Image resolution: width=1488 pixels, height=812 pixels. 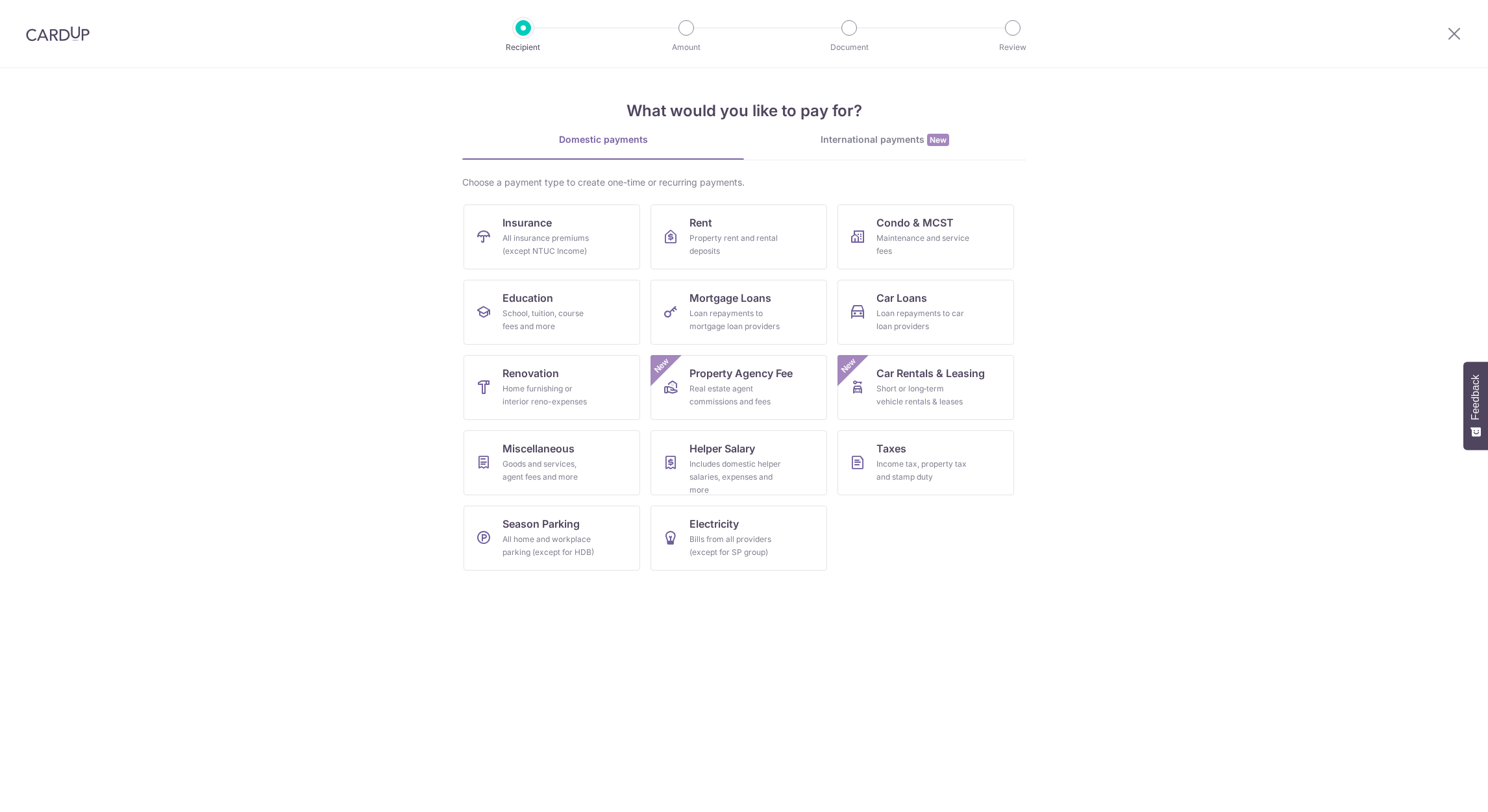 I want to click on button: Feedback - Show survey, so click(x=1476, y=406).